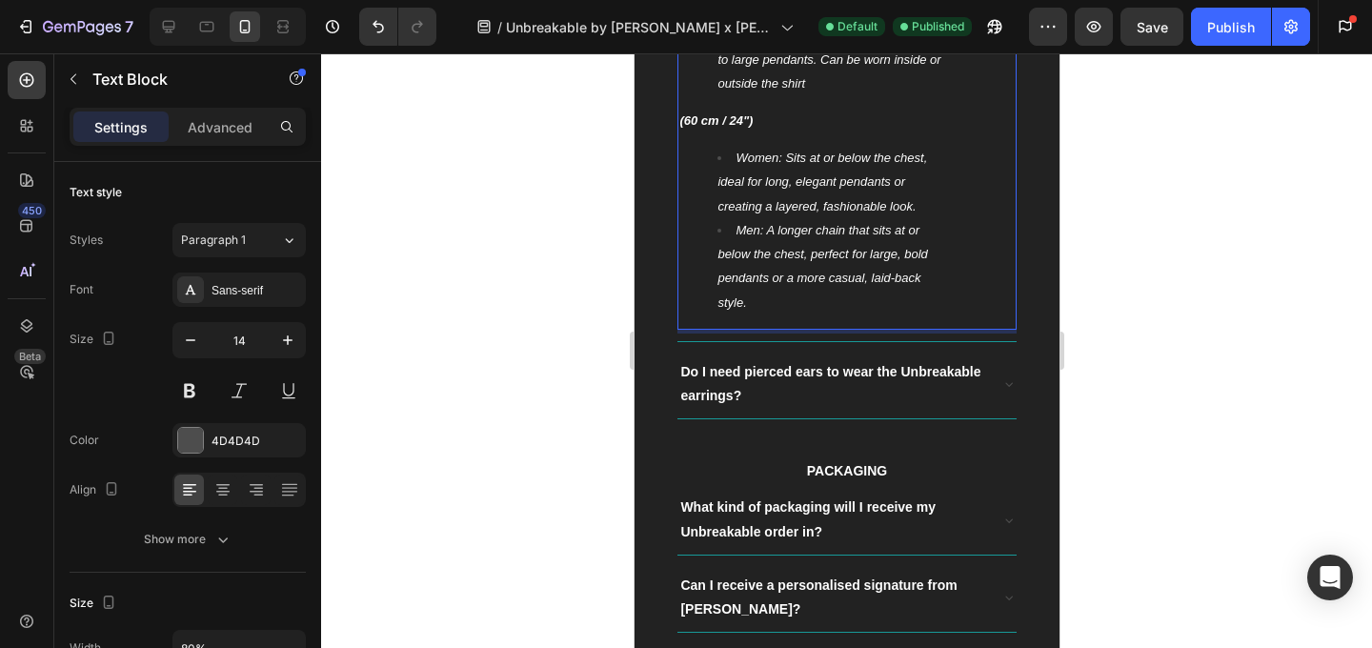  Describe the element at coordinates (188, 212) in the screenshot. I see `i: Men: A longer chain that sits at or below the chest, perfect for large, bold pendants or a more c...` at that location.